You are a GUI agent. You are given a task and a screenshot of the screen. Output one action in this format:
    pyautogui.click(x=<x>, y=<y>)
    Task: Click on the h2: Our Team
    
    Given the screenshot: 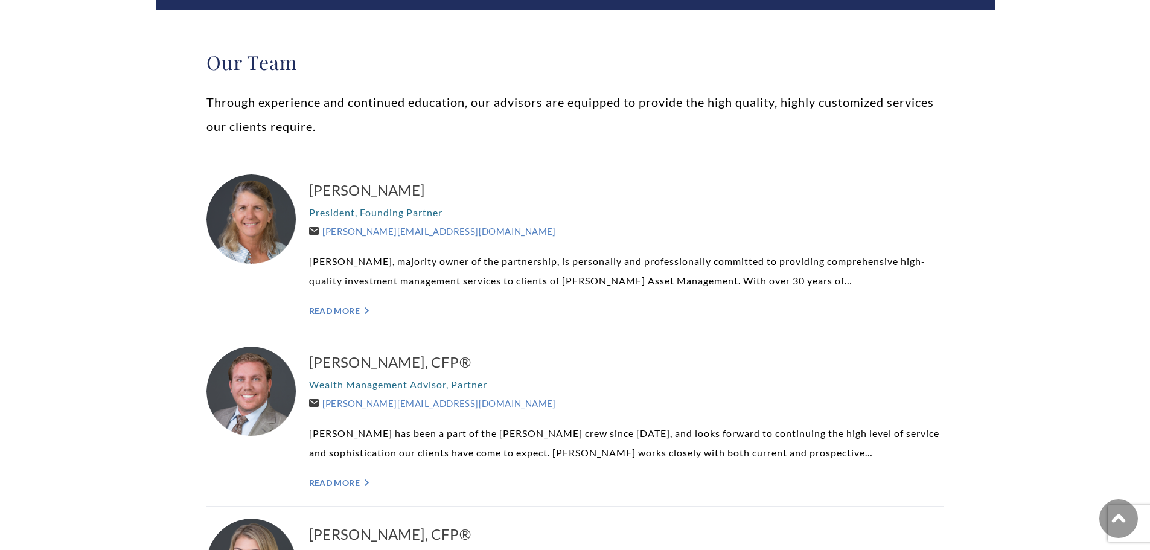 What is the action you would take?
    pyautogui.click(x=575, y=62)
    